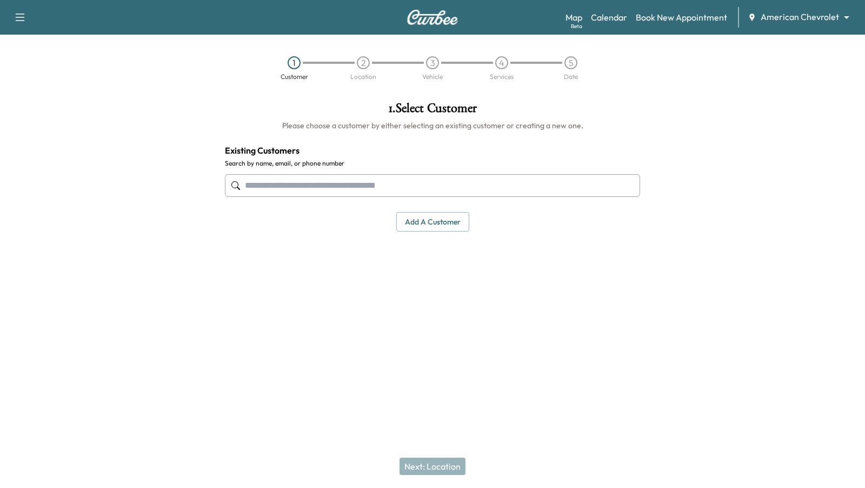  Describe the element at coordinates (433, 163) in the screenshot. I see `label: Search by name, email, or phone number` at that location.